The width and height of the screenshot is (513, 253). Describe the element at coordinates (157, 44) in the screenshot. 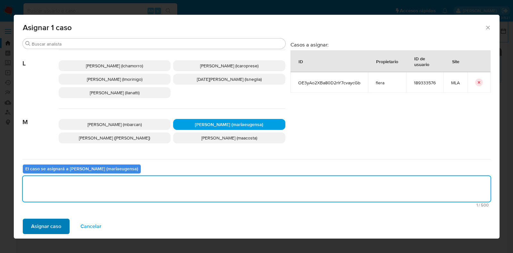

I see `input: Buscar analista` at that location.